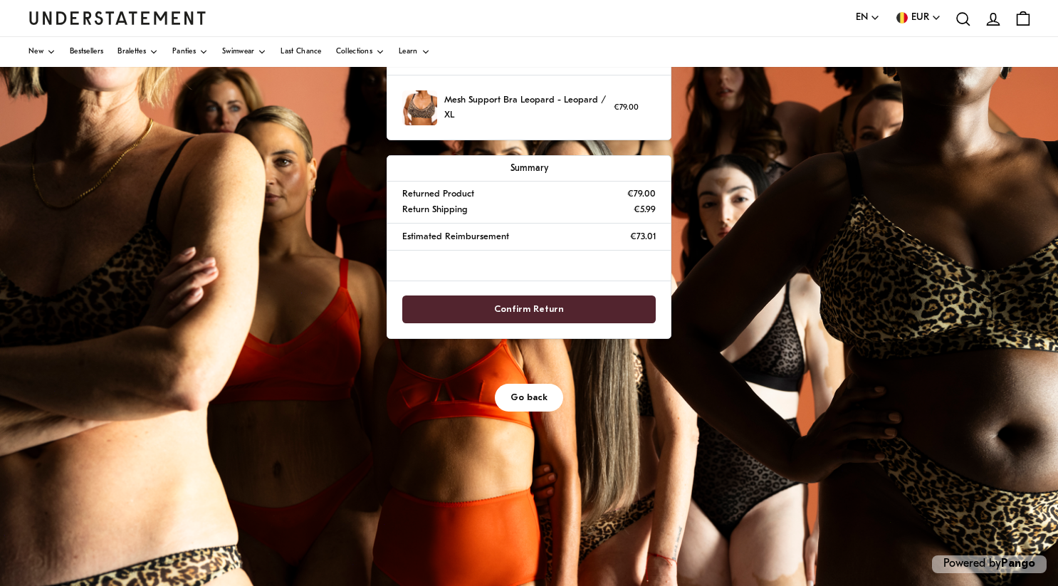  I want to click on a: Pango, so click(1018, 564).